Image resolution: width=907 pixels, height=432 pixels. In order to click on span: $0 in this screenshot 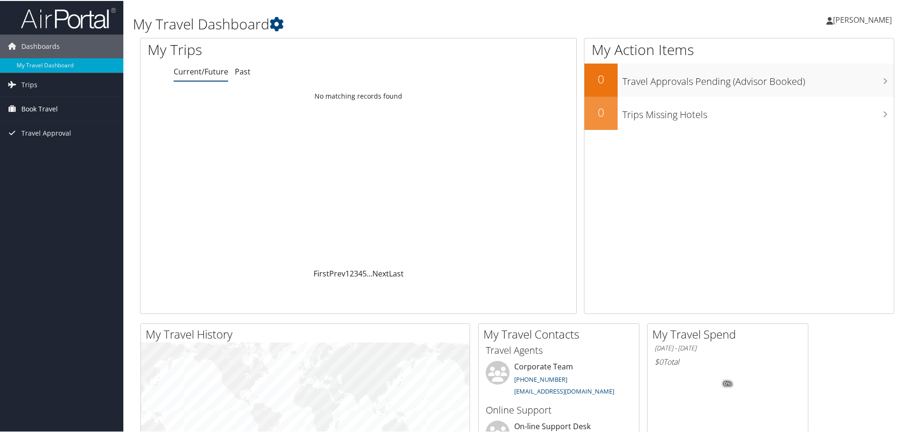, I will do `click(659, 361)`.